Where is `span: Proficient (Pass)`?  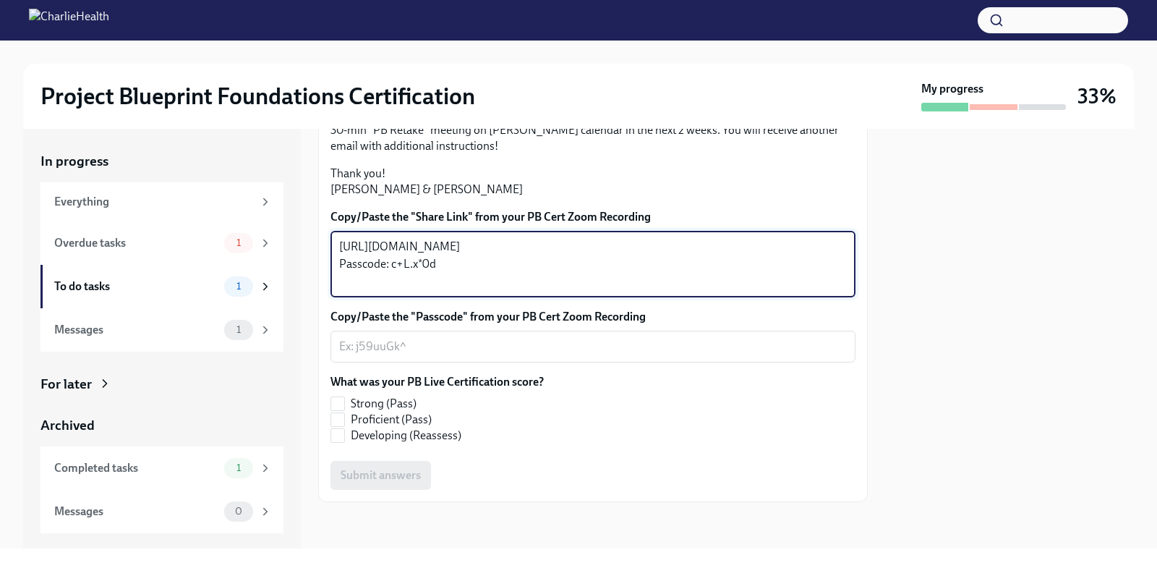 span: Proficient (Pass) is located at coordinates (391, 419).